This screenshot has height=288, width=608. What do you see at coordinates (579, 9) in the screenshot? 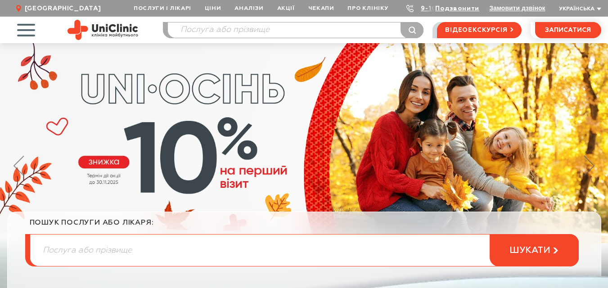
I see `button: Українська` at bounding box center [579, 9].